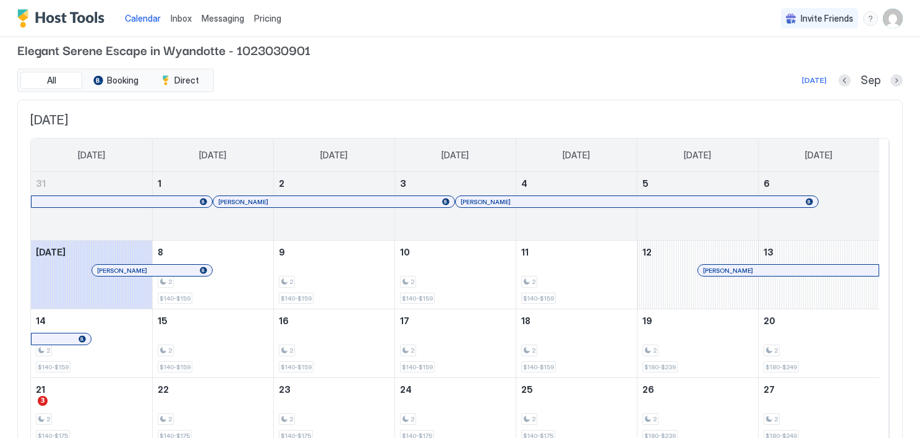 The height and width of the screenshot is (438, 920). Describe the element at coordinates (334, 155) in the screenshot. I see `a: Tuesday` at that location.